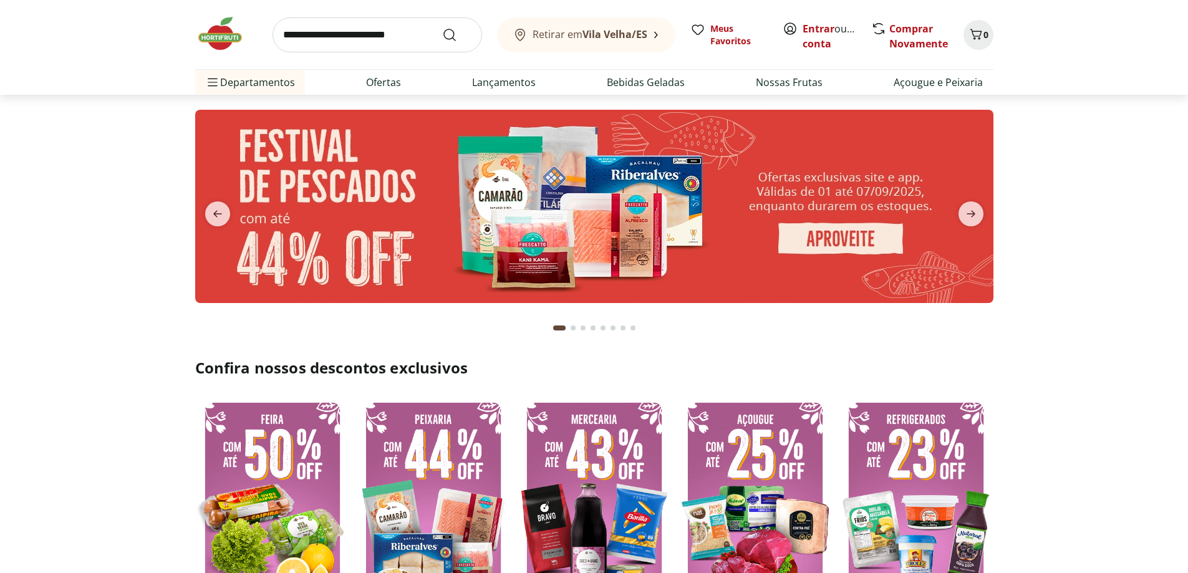 Image resolution: width=1188 pixels, height=573 pixels. Describe the element at coordinates (583, 328) in the screenshot. I see `button: Go to page 3 from fs-carousel` at that location.